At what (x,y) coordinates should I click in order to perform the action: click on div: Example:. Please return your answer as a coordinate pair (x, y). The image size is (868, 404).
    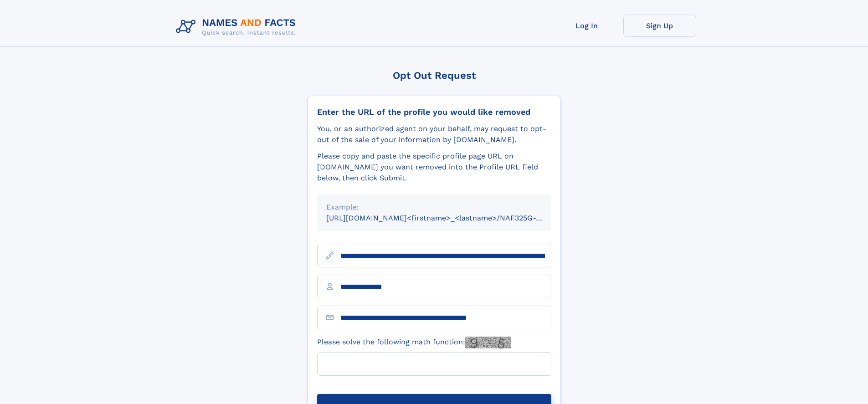
    Looking at the image, I should click on (434, 207).